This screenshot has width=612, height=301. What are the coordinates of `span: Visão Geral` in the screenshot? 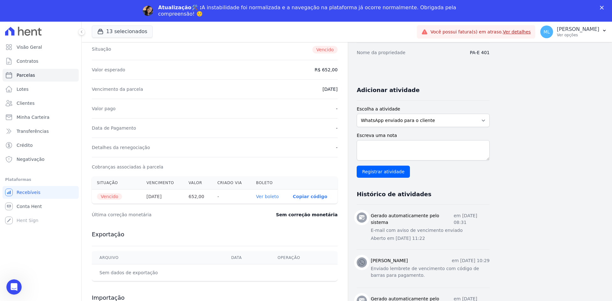 It's located at (29, 47).